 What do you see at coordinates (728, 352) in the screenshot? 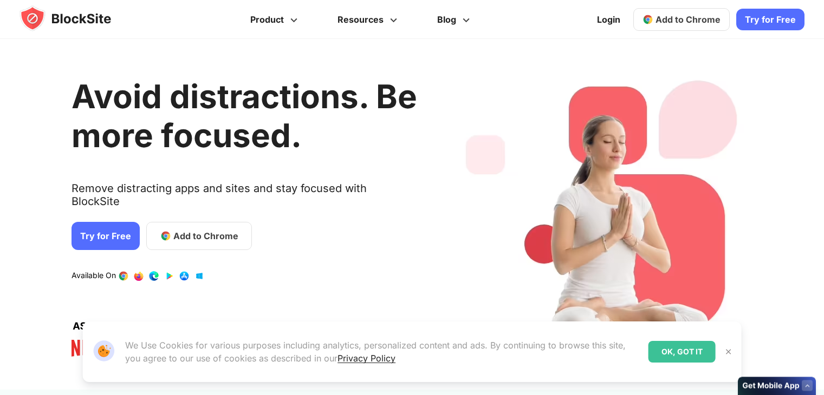
I see `button: Close` at bounding box center [728, 352].